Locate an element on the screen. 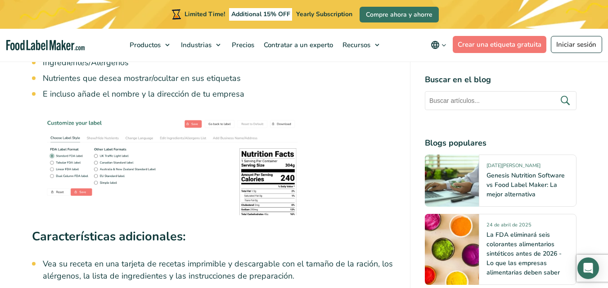 Image resolution: width=608 pixels, height=288 pixels. span: Contratar a un experto is located at coordinates (297, 45).